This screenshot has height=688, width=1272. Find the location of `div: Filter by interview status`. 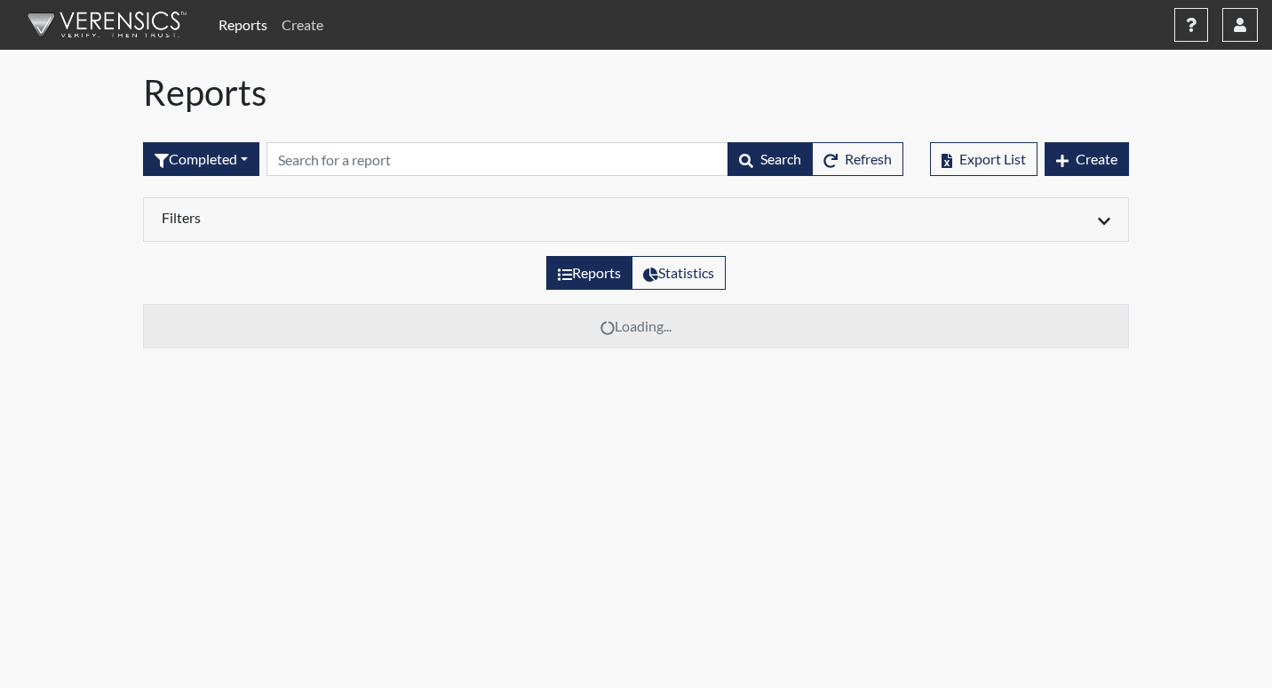

div: Filter by interview status is located at coordinates (201, 159).